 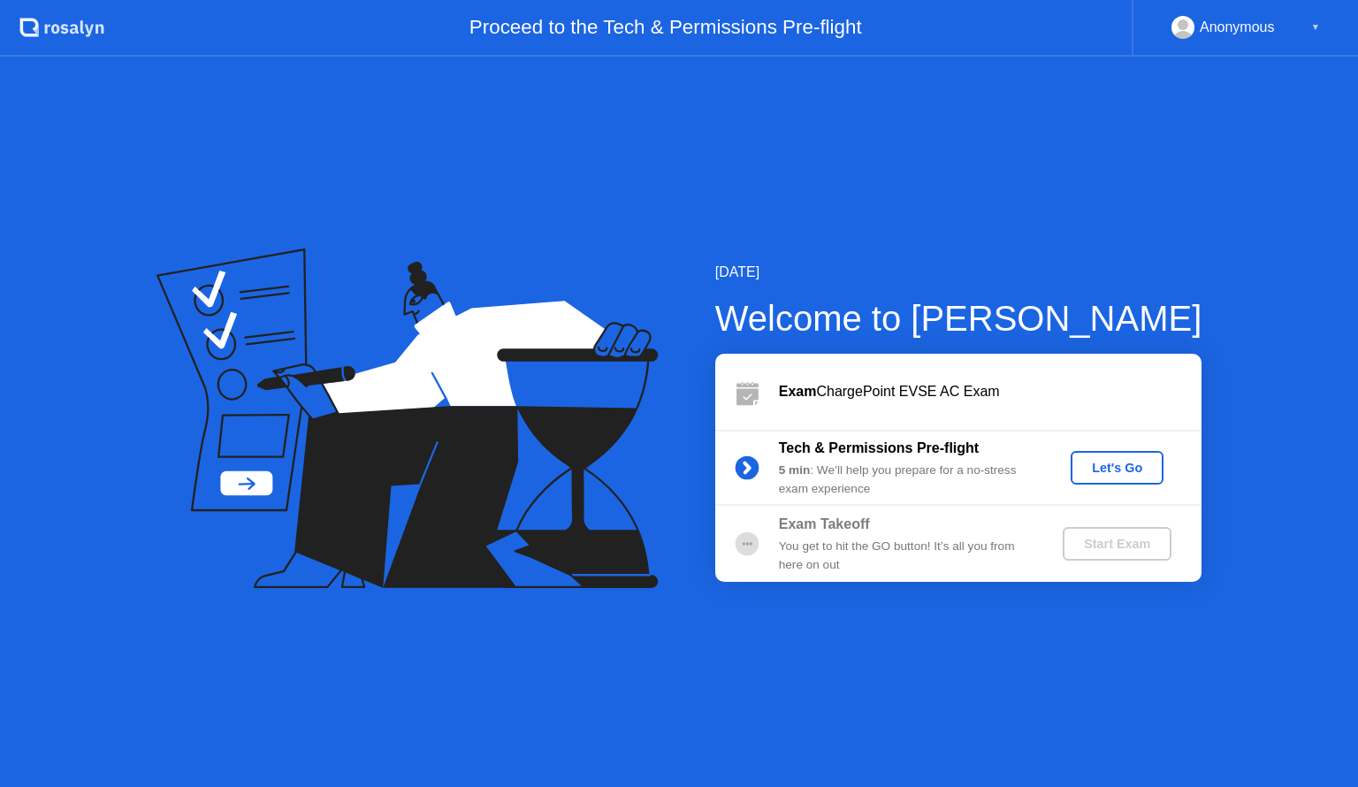 What do you see at coordinates (906, 555) in the screenshot?
I see `div: You get to hit the GO button! It’s all you from here on out` at bounding box center [906, 555].